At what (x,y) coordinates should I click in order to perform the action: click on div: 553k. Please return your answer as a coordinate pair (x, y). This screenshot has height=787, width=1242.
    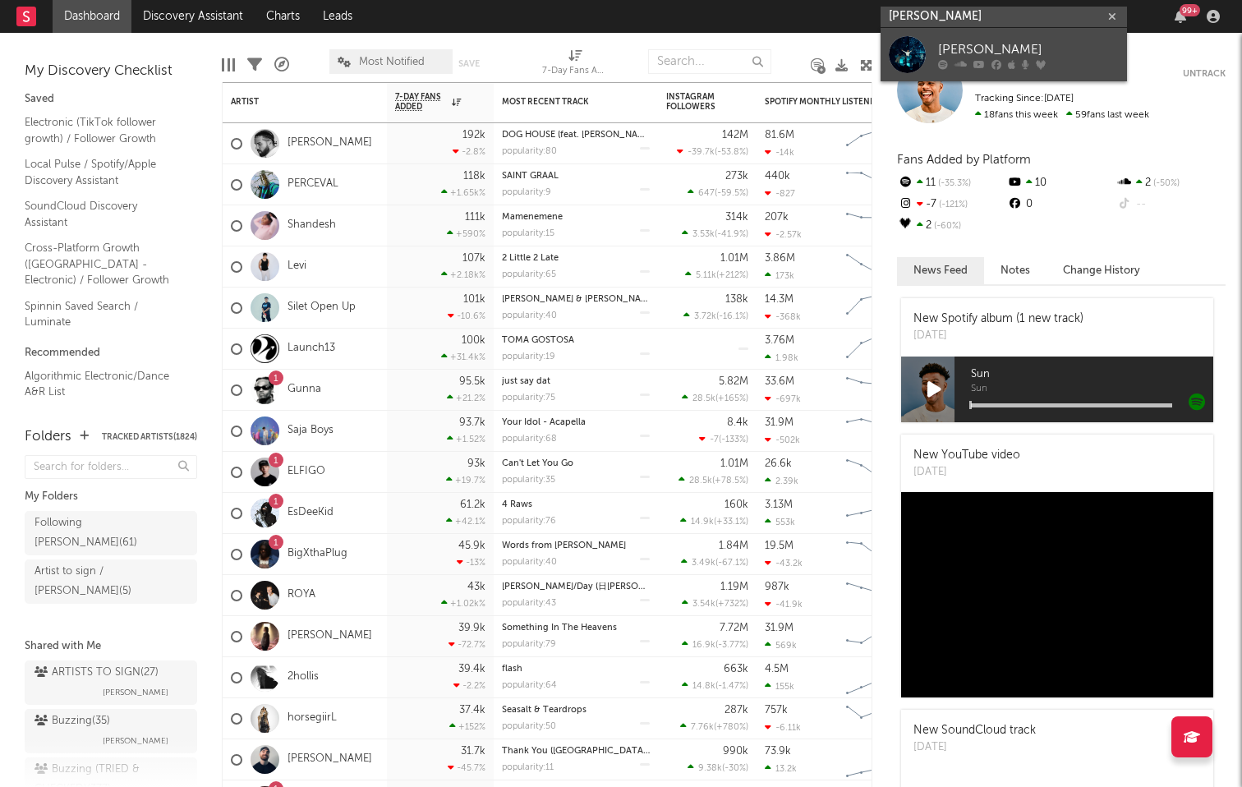
    Looking at the image, I should click on (780, 522).